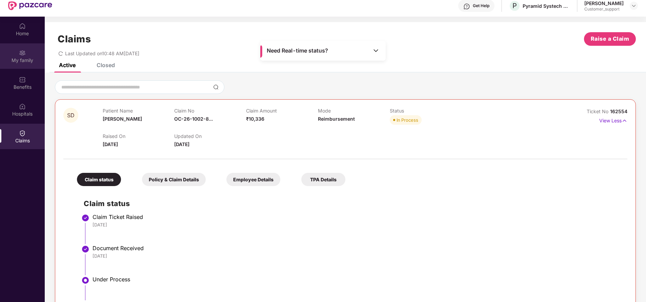 The width and height of the screenshot is (646, 302). What do you see at coordinates (139, 136) in the screenshot?
I see `p: Raised On` at bounding box center [139, 136].